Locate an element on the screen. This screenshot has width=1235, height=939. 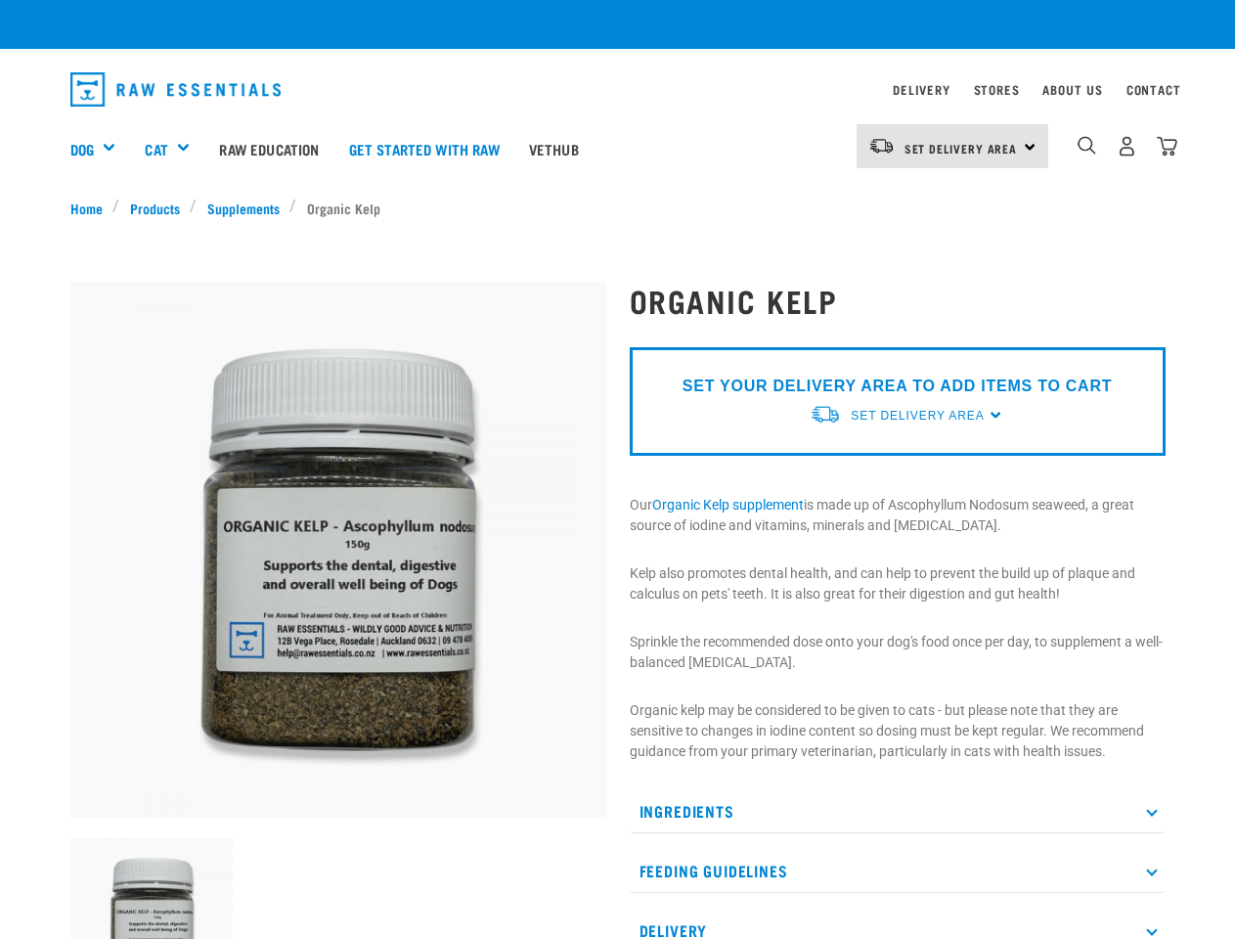
p: SET YOUR DELIVERY AREA TO ADD ITEMS TO CART is located at coordinates (897, 386).